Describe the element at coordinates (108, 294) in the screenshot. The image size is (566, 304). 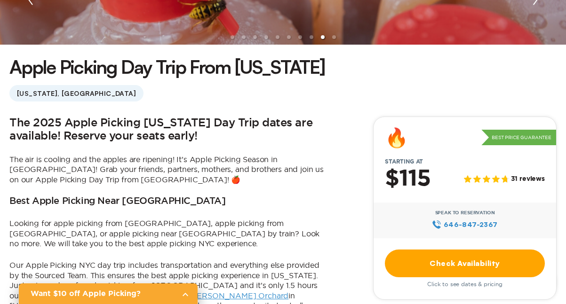
I see `a: Want $10 off Apple Picking?` at that location.